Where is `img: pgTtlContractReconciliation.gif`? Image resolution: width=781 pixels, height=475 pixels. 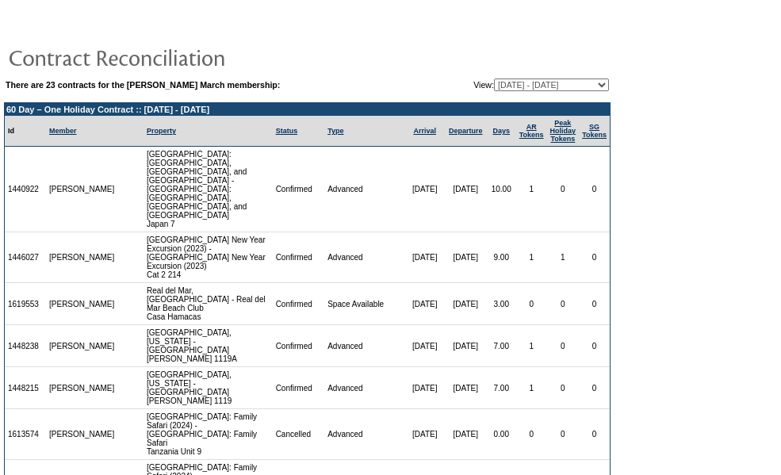
img: pgTtlContractReconciliation.gif is located at coordinates (167, 57).